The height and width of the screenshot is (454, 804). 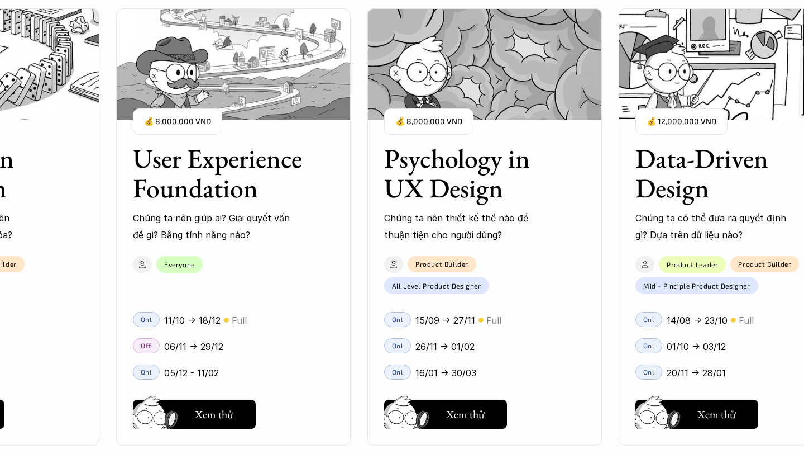 I want to click on p: Off, so click(x=146, y=345).